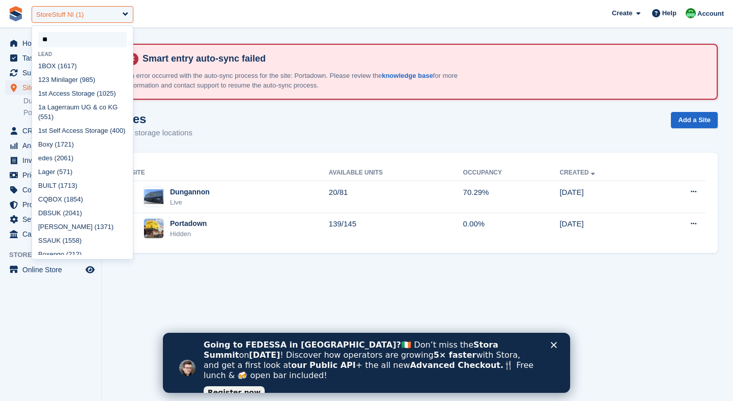  I want to click on span: Create, so click(622, 13).